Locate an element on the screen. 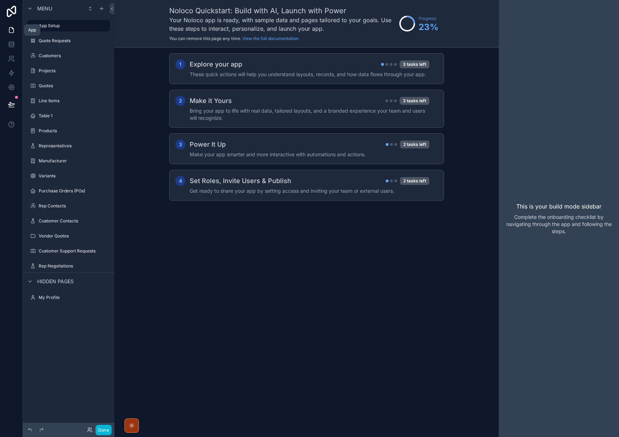  label: Products is located at coordinates (74, 131).